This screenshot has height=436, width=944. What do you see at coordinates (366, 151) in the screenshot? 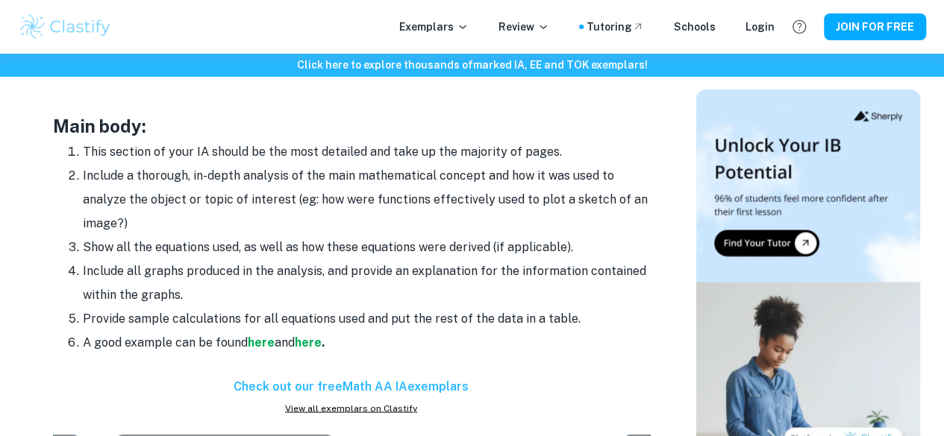
I see `li: This section of your IA should be the most detailed and take up the majority of pages.` at bounding box center [366, 151].